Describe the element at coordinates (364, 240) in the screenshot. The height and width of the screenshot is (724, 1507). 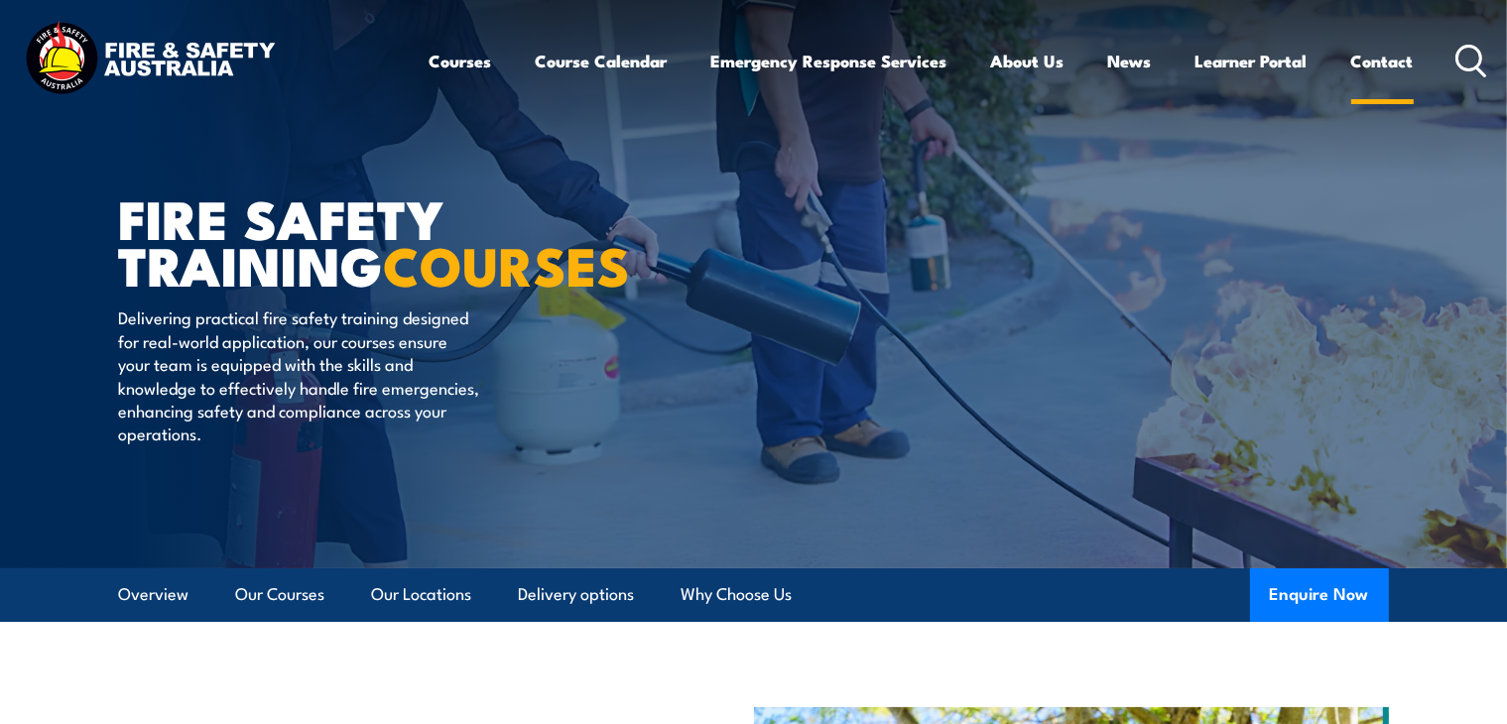
I see `h1: FIRE SAFETY TRAINING` at that location.